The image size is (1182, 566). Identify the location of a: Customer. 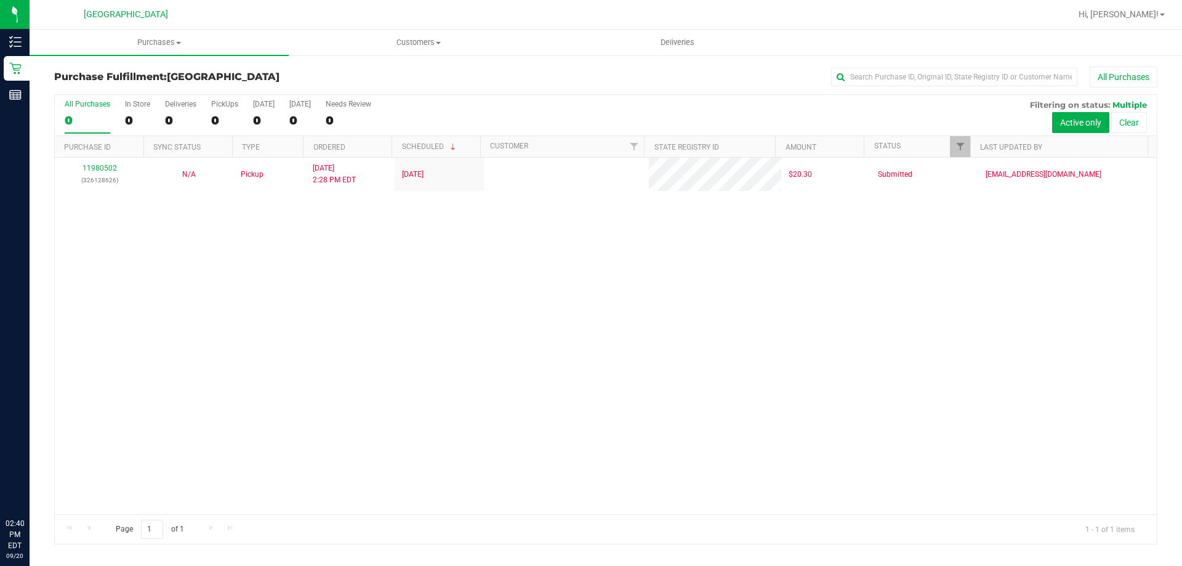
(509, 146).